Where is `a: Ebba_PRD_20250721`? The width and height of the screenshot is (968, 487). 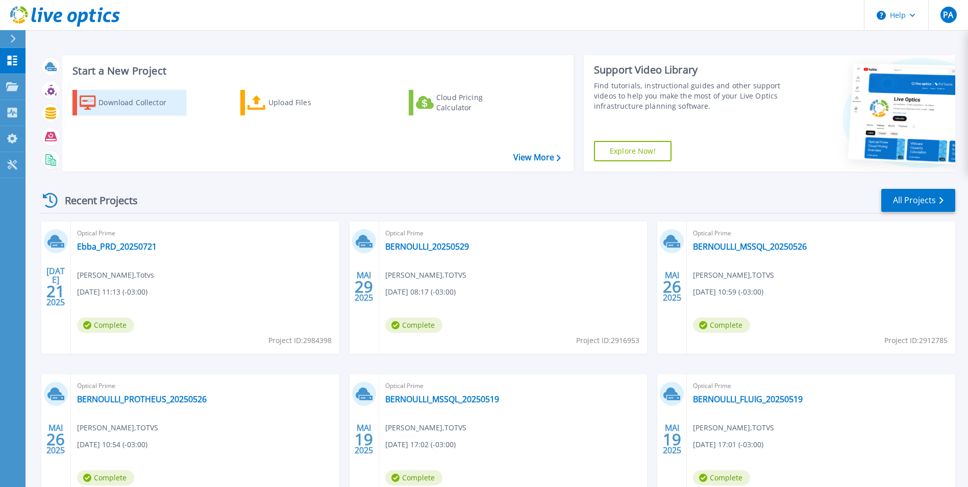 a: Ebba_PRD_20250721 is located at coordinates (117, 247).